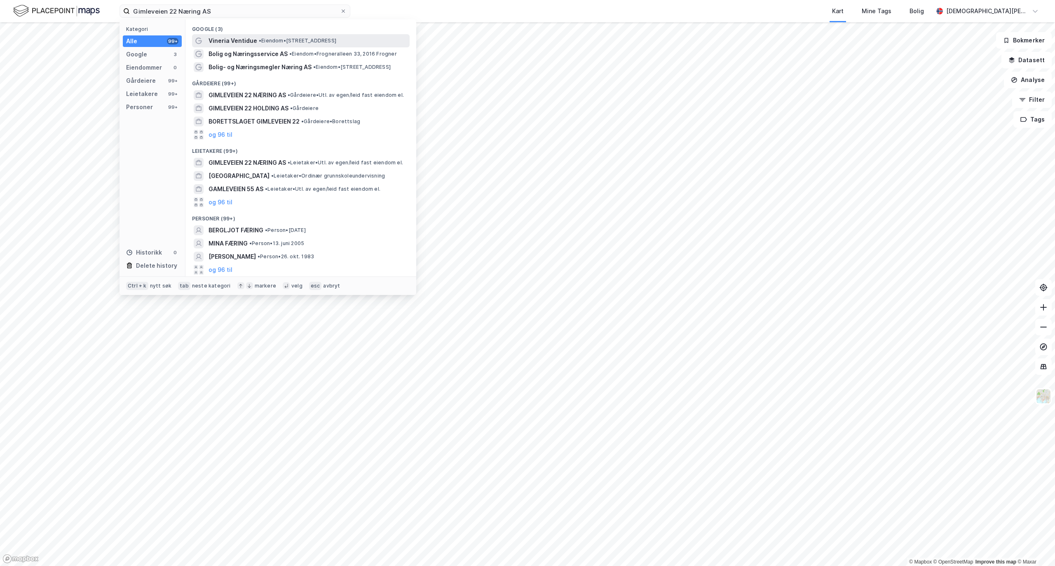  Describe the element at coordinates (876, 11) in the screenshot. I see `div: Mine Tags` at that location.